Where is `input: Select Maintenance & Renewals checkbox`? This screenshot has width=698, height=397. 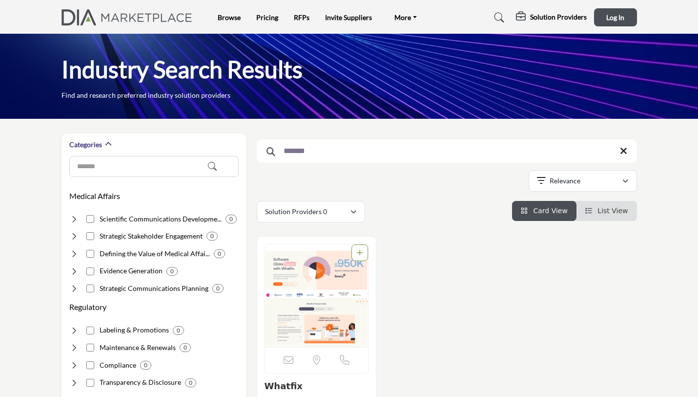
input: Select Maintenance & Renewals checkbox is located at coordinates (90, 347).